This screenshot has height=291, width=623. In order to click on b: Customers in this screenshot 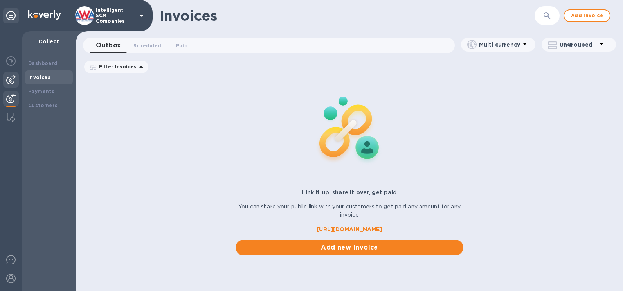, I will do `click(43, 105)`.